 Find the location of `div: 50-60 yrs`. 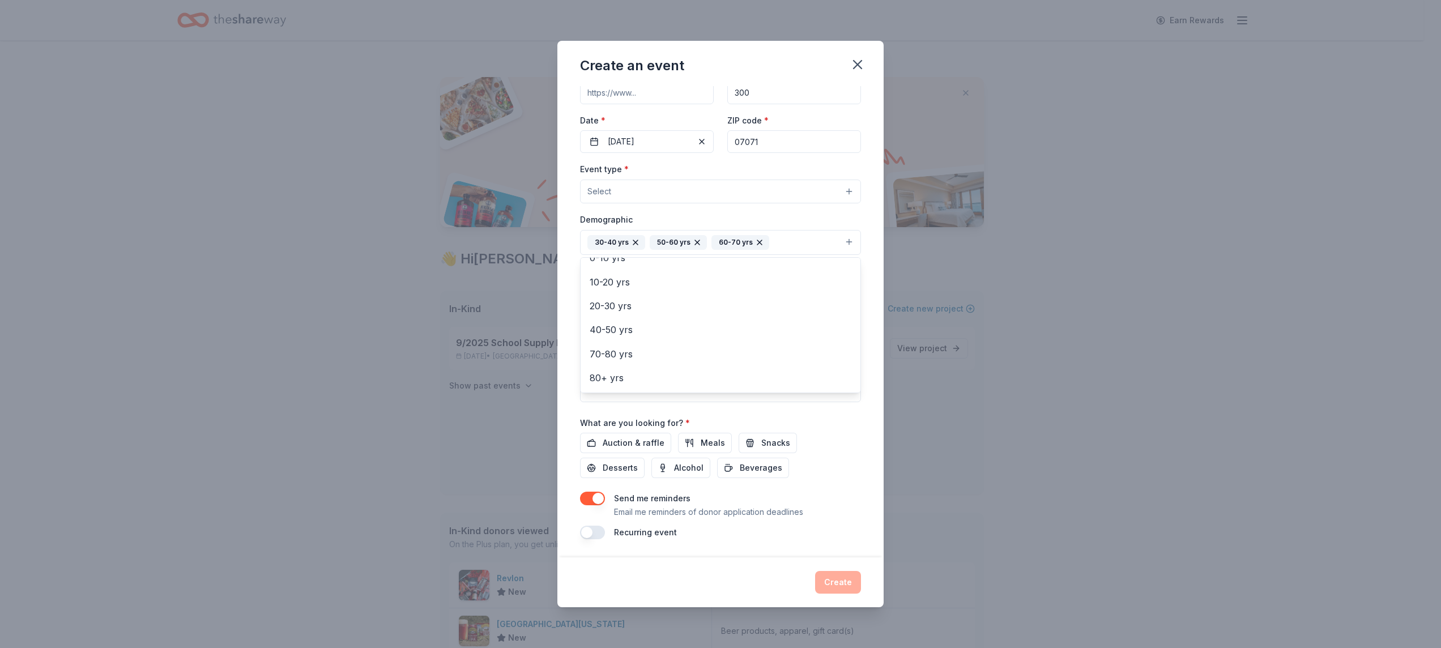

div: 50-60 yrs is located at coordinates (678, 242).